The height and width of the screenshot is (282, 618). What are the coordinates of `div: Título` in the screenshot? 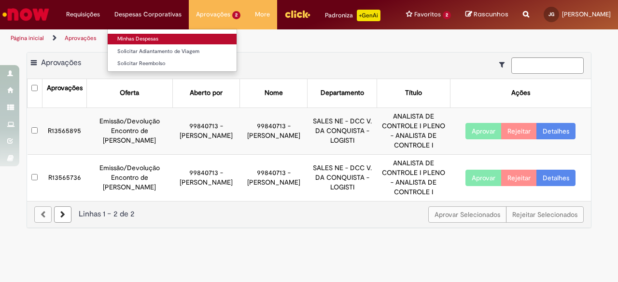 It's located at (413, 93).